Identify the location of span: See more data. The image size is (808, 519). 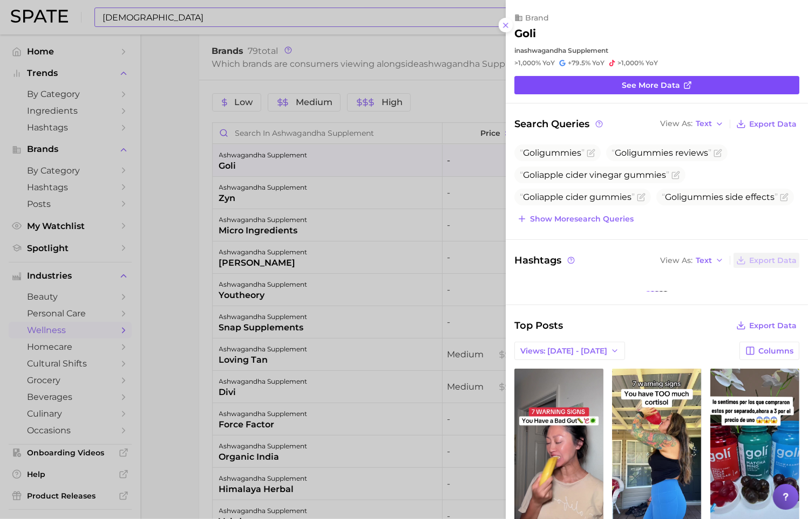
(651, 85).